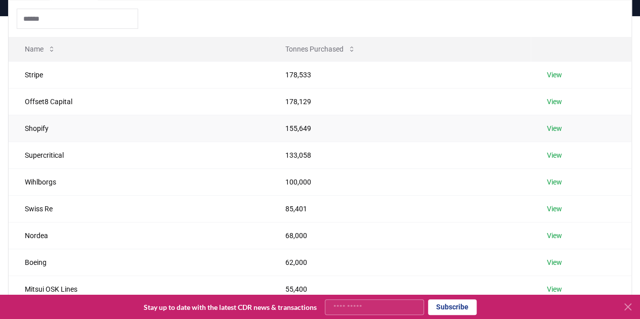 The image size is (640, 319). Describe the element at coordinates (320, 49) in the screenshot. I see `button: Tonnes Purchased` at that location.